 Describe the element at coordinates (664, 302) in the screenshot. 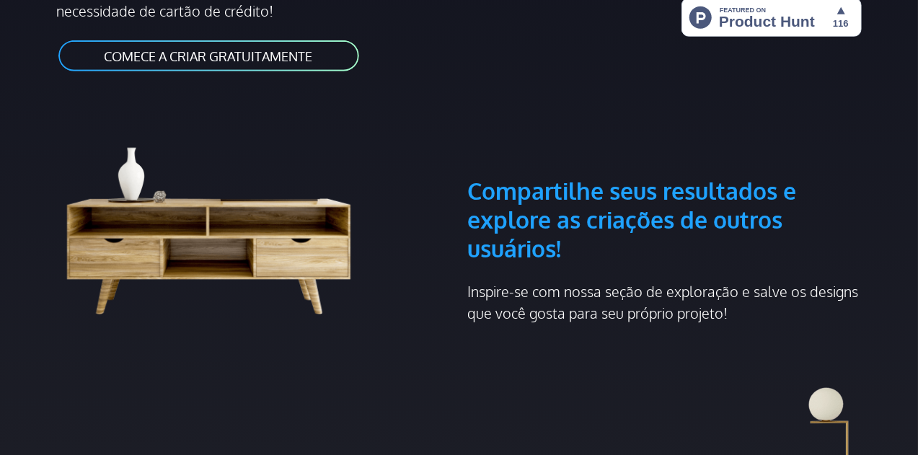

I see `font: Inspire-se com nossa seção de exploração e salve os designs que você gosta para seu próprio projeto!` at that location.